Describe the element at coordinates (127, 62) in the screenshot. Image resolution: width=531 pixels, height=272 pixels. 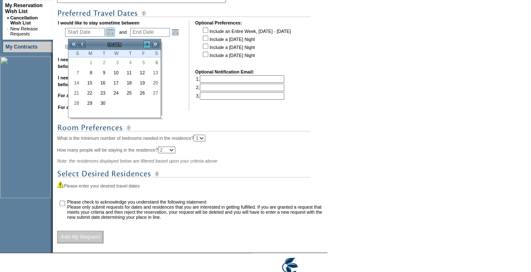
I see `span: 4` at that location.